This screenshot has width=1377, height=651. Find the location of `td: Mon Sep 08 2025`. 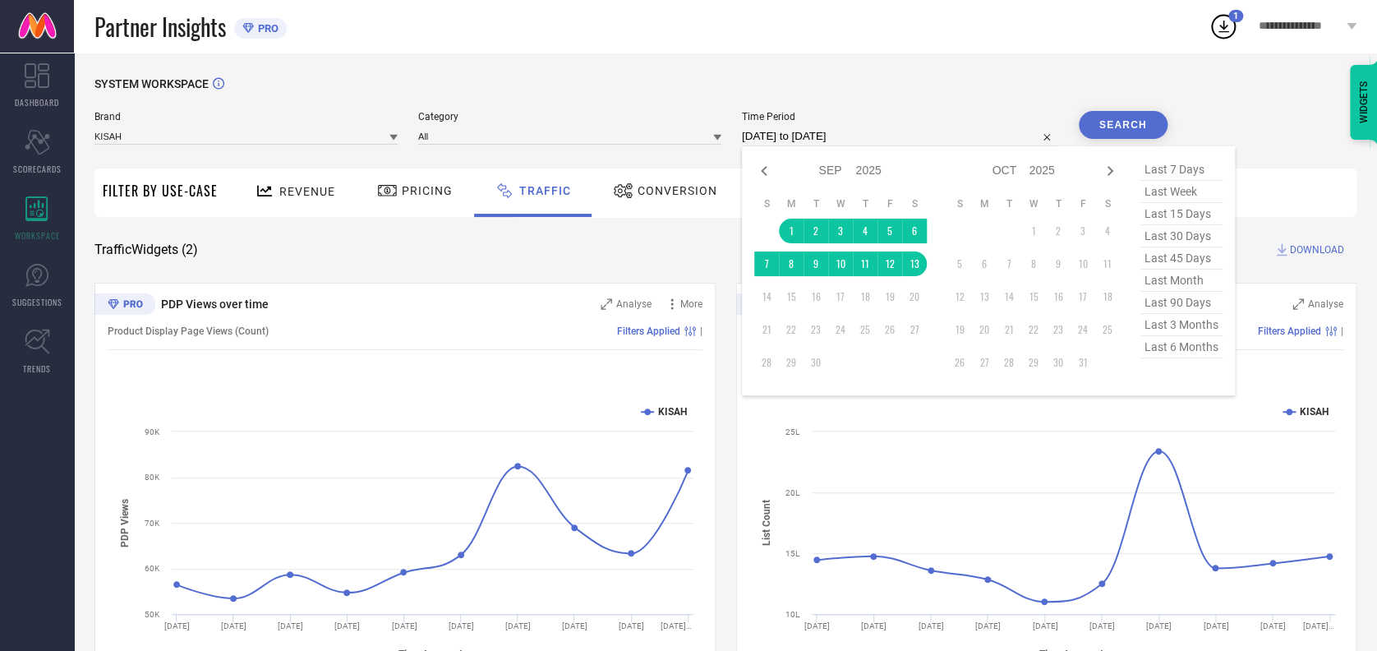

td: Mon Sep 08 2025 is located at coordinates (791, 264).